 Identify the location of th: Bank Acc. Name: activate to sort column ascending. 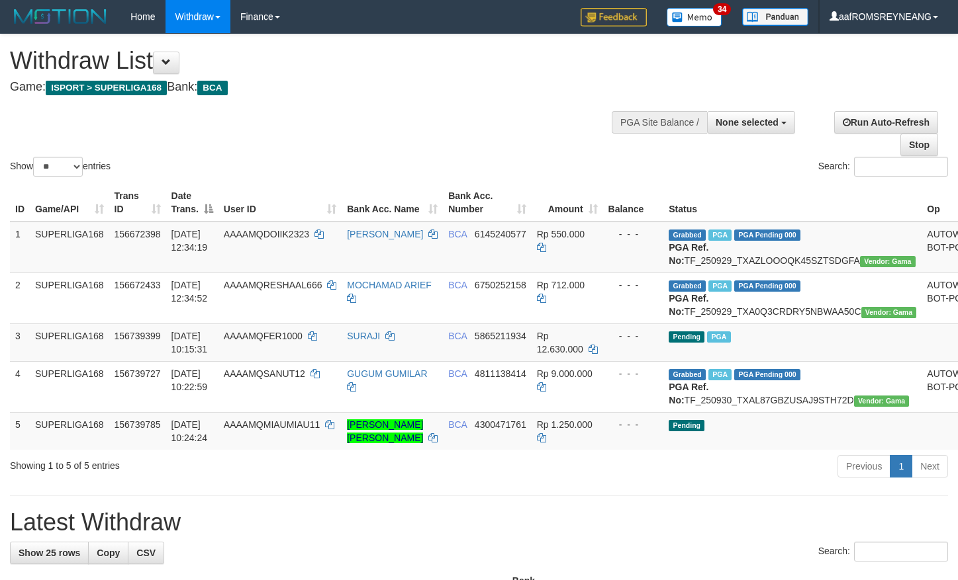
(392, 202).